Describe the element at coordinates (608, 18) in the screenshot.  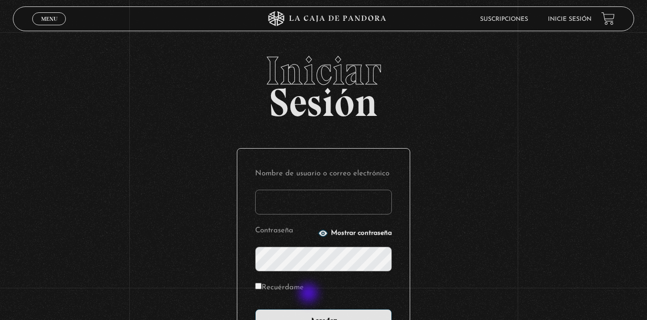
I see `a: View your shopping cart` at that location.